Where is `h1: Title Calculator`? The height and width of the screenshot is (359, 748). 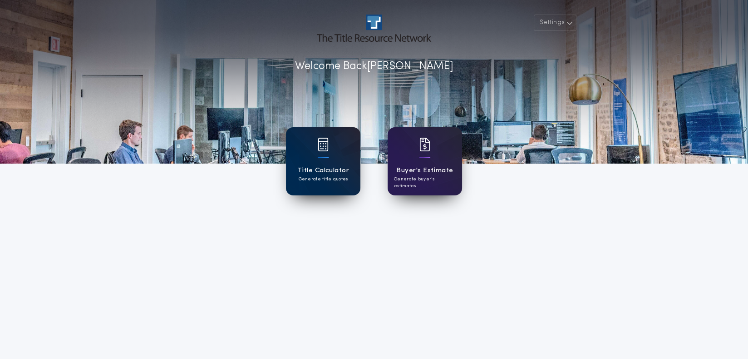 h1: Title Calculator is located at coordinates (323, 170).